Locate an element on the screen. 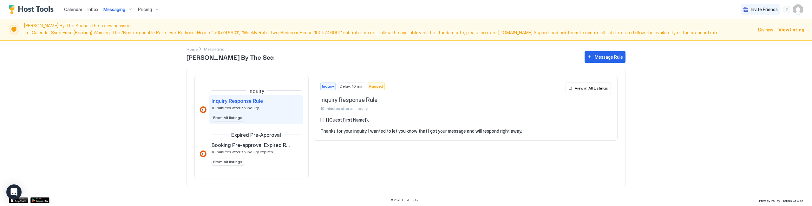  span: Breadcrumb is located at coordinates (214, 49).